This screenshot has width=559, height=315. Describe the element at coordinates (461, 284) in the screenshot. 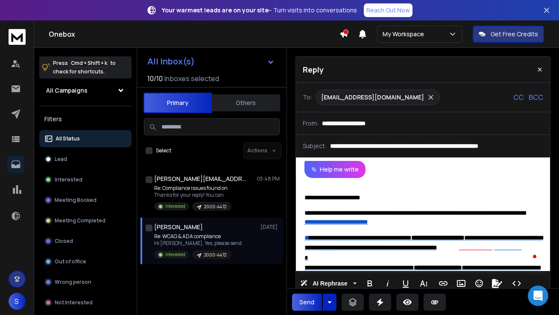

I see `button: Insert Image (⌘P)` at that location.